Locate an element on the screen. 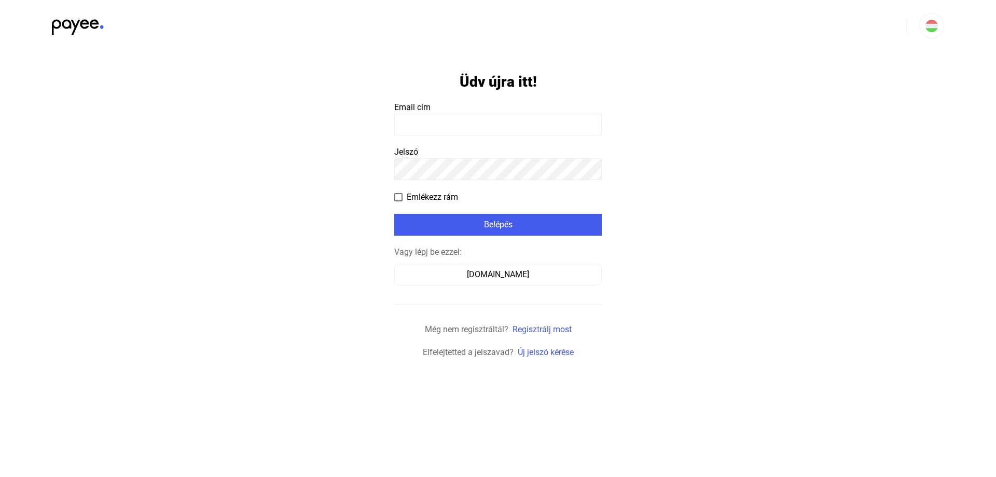 The width and height of the screenshot is (996, 477). span: Jelszó is located at coordinates (406, 152).